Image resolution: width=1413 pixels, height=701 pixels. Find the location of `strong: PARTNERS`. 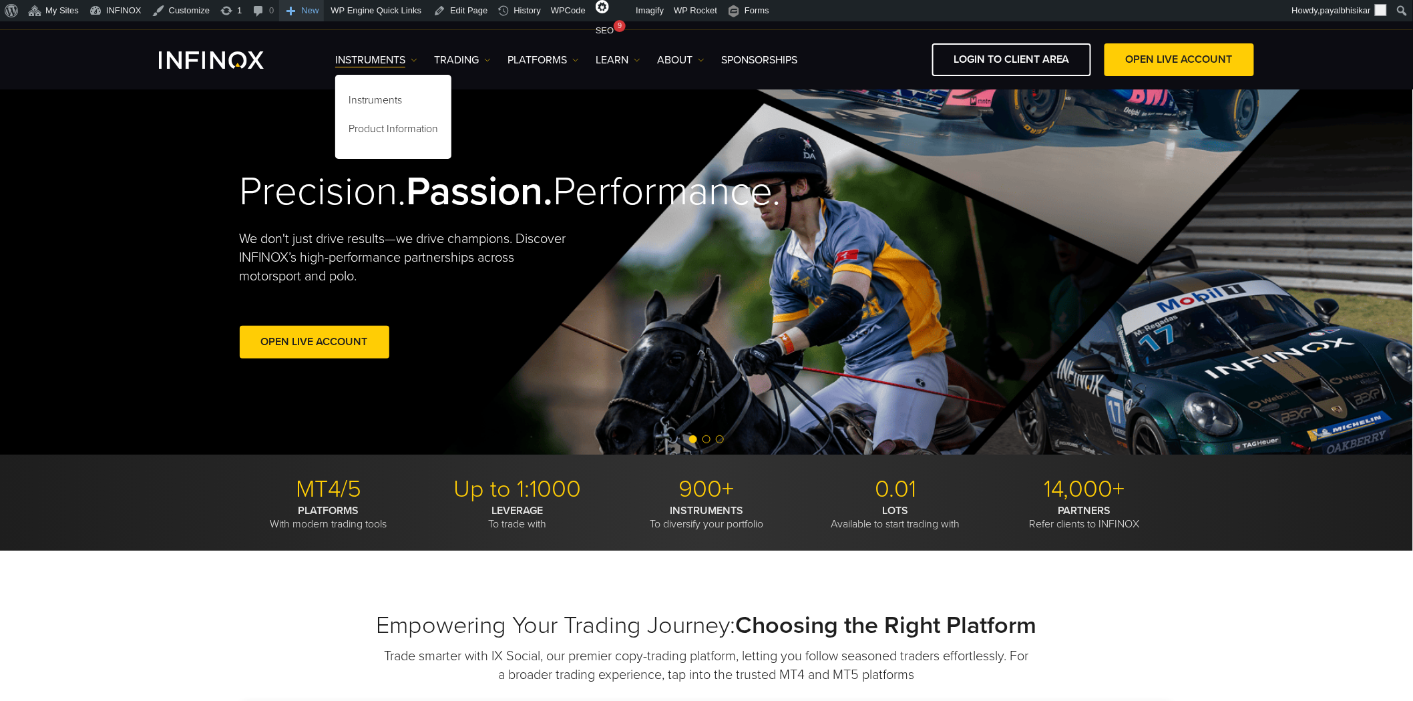

strong: PARTNERS is located at coordinates (1085, 511).